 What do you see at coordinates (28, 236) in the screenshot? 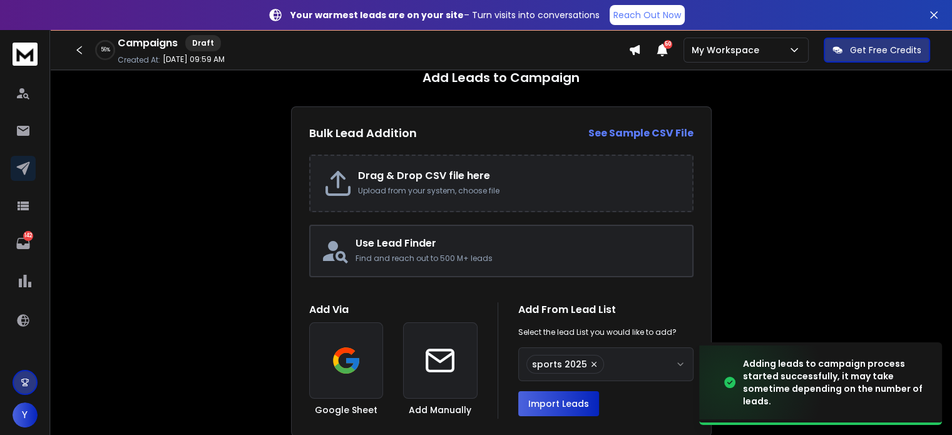
I see `p: 142` at bounding box center [28, 236].